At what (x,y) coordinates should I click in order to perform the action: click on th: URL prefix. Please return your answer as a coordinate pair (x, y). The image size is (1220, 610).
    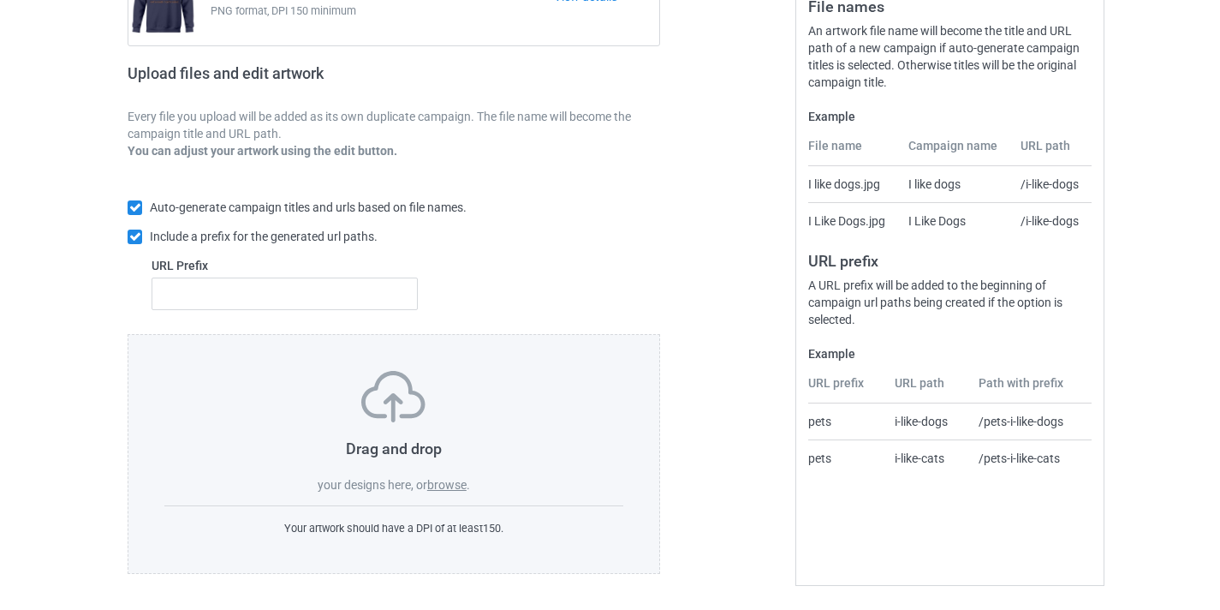
    Looking at the image, I should click on (847, 389).